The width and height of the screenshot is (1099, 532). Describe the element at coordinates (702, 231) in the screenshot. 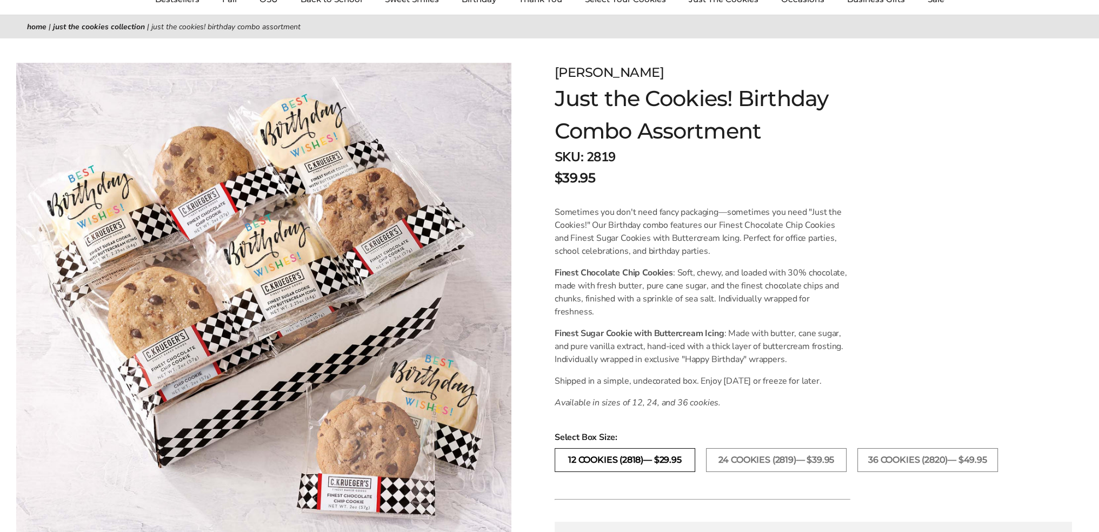

I see `p: Sometimes you don't need fancy packaging—sometimes you need "Just the Cookies!" Our Birthday comb...` at that location.